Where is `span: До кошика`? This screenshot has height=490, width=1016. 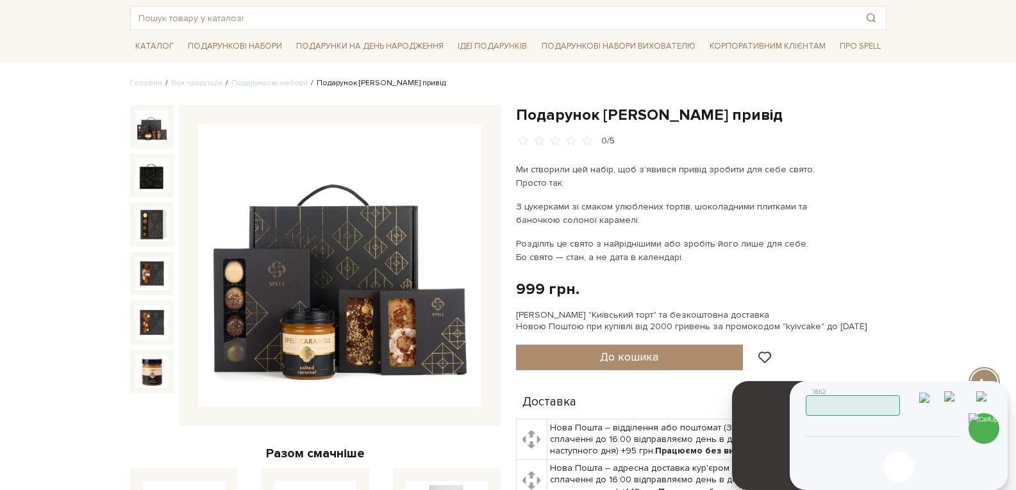 span: До кошика is located at coordinates (629, 357).